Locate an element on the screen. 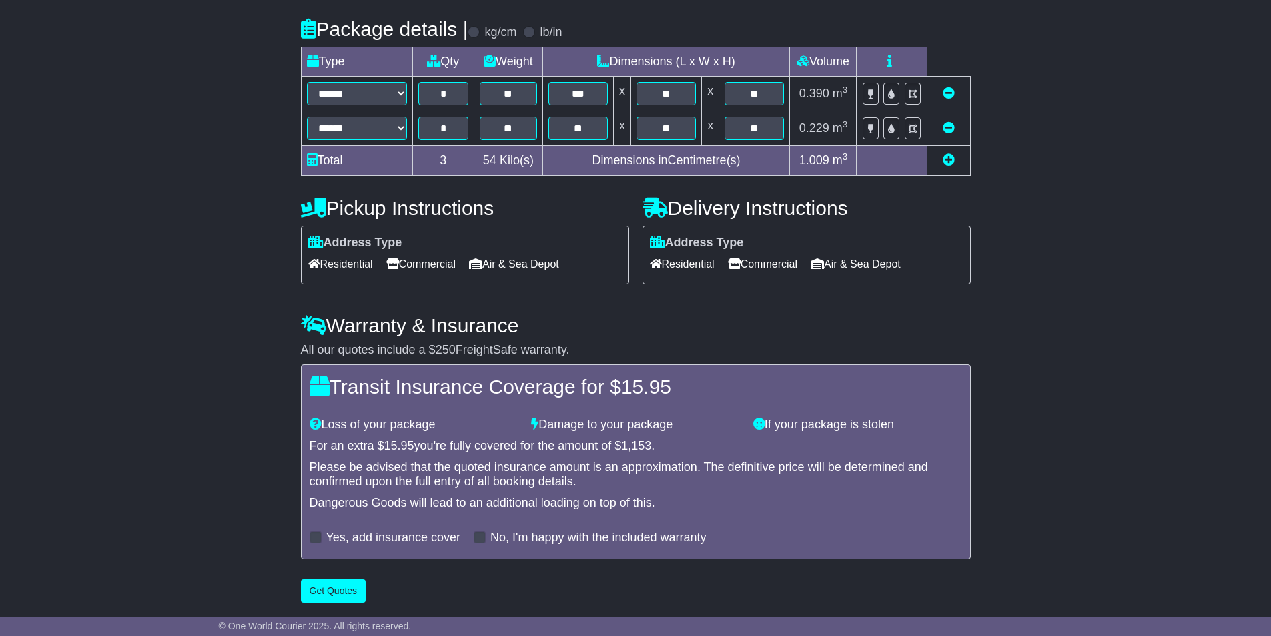  td: Type is located at coordinates (356, 62).